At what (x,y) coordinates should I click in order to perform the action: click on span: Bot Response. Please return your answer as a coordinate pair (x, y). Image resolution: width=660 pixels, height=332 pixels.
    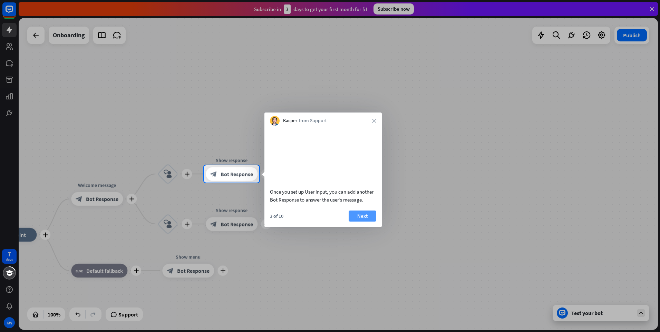
    Looking at the image, I should click on (237, 174).